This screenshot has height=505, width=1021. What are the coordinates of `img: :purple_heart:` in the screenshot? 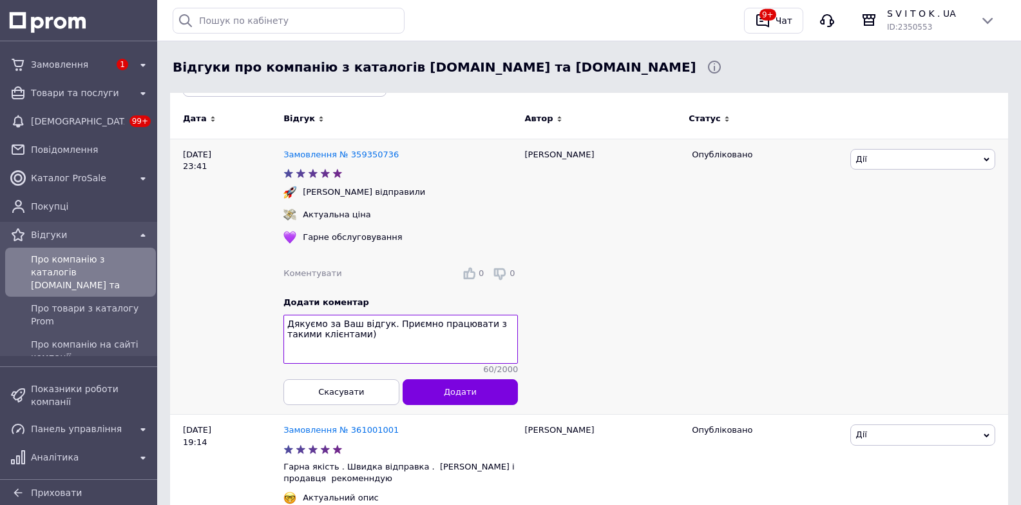 It's located at (290, 237).